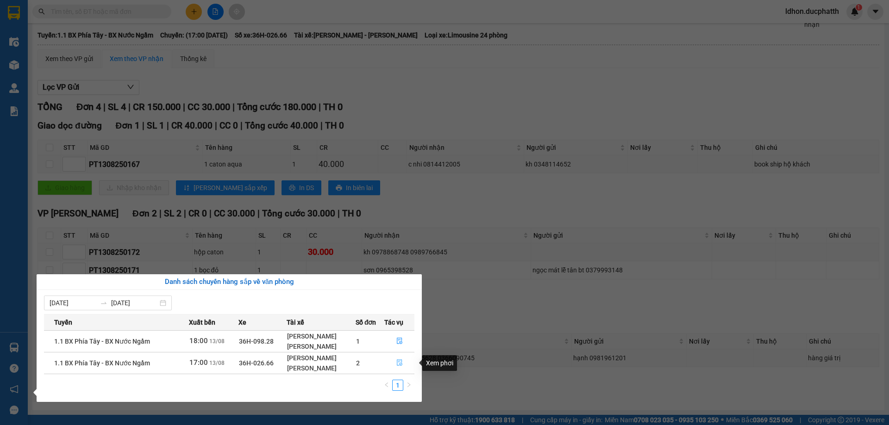 Image resolution: width=889 pixels, height=425 pixels. What do you see at coordinates (134, 303) in the screenshot?
I see `input: Đến ngày` at bounding box center [134, 303].